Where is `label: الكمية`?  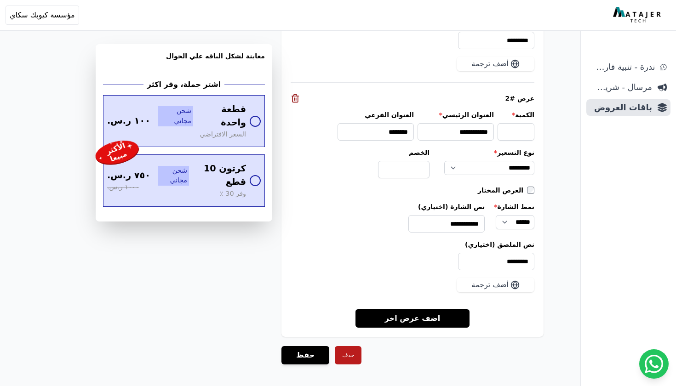 label: الكمية is located at coordinates (516, 115).